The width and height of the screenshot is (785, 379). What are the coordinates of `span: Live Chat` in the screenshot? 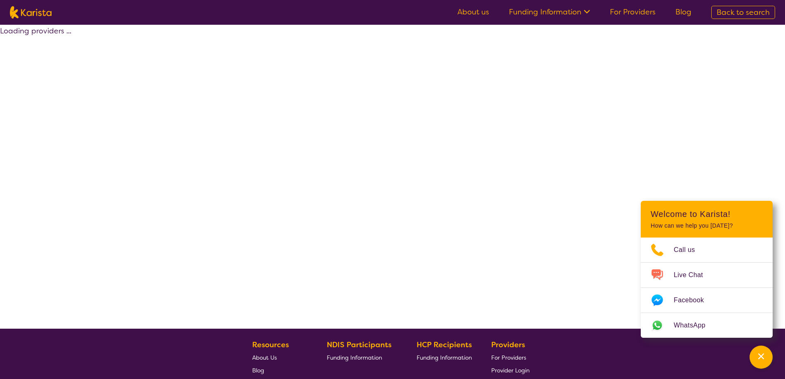 It's located at (693, 275).